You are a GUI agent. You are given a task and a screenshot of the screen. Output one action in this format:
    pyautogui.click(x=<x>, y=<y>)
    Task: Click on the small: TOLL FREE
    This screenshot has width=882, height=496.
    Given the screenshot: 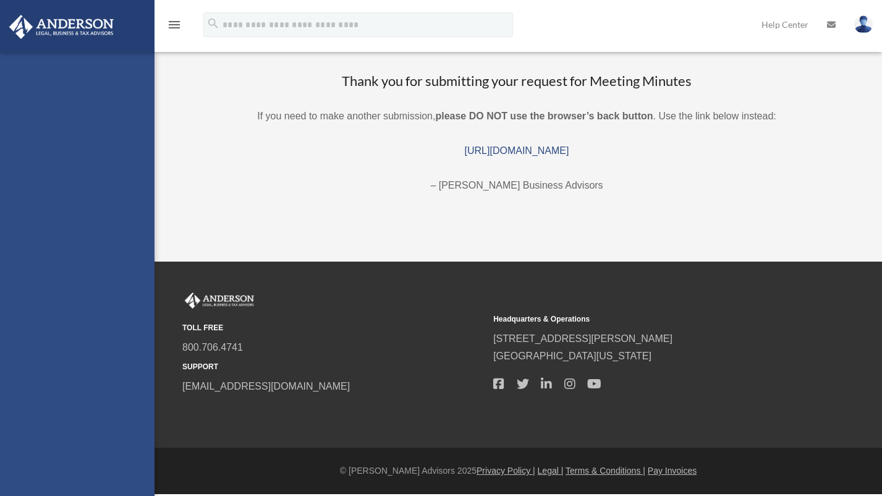 What is the action you would take?
    pyautogui.click(x=333, y=328)
    